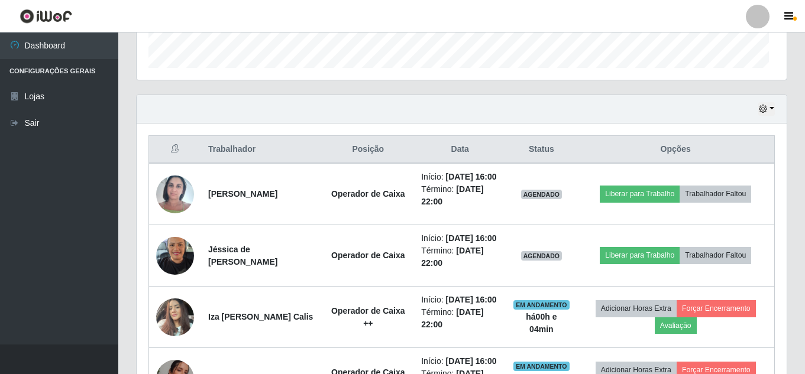  Describe the element at coordinates (541, 150) in the screenshot. I see `th: Status` at that location.